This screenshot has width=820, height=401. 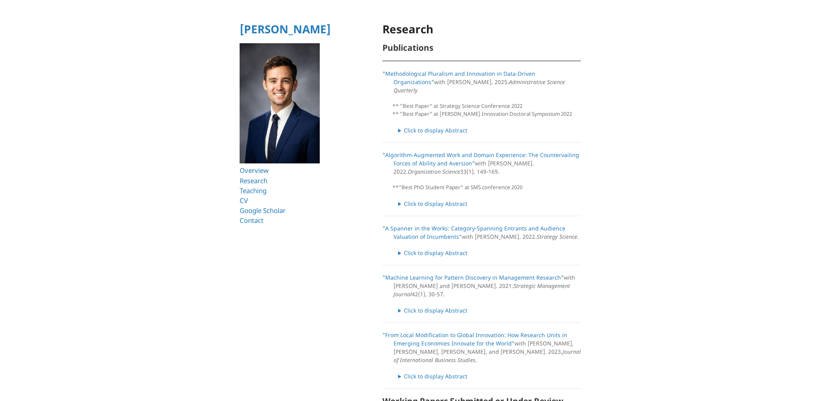 What do you see at coordinates (254, 170) in the screenshot?
I see `a: Overview` at bounding box center [254, 170].